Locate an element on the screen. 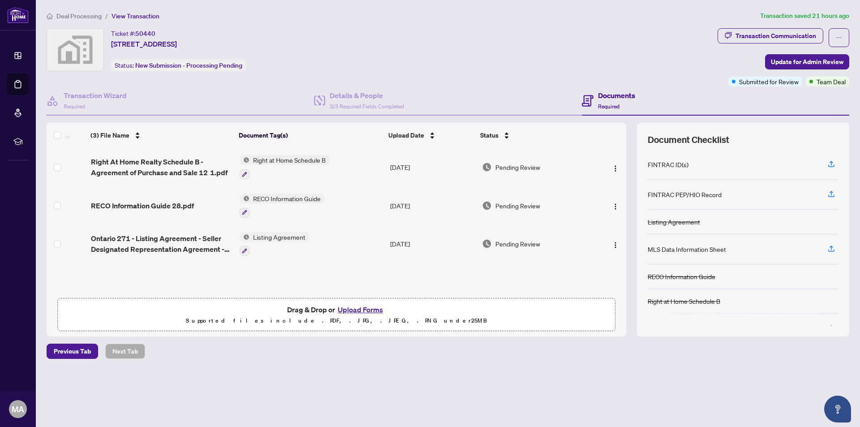 The height and width of the screenshot is (427, 860). div: MLS Data Information Sheet is located at coordinates (686, 249).